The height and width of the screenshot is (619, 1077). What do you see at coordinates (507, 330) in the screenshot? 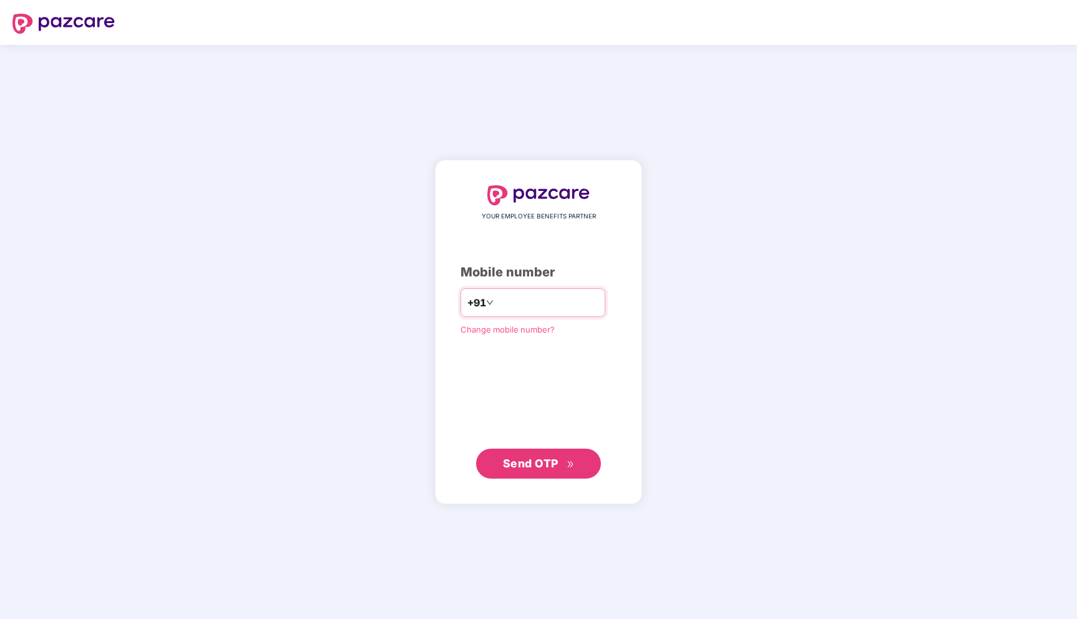
I see `span: Change mobile number?` at bounding box center [507, 330].